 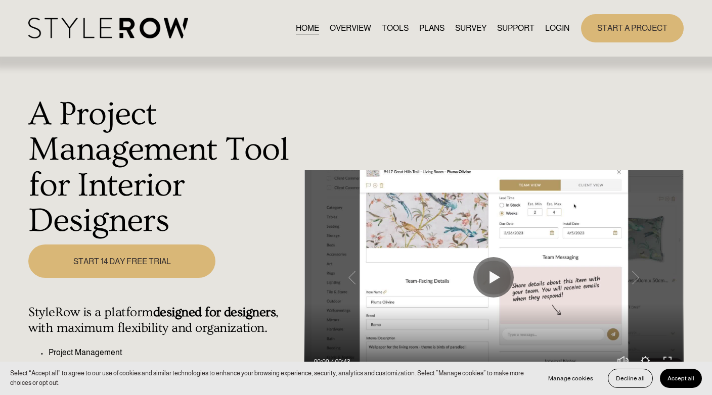 What do you see at coordinates (432, 28) in the screenshot?
I see `a: PLANS` at bounding box center [432, 28].